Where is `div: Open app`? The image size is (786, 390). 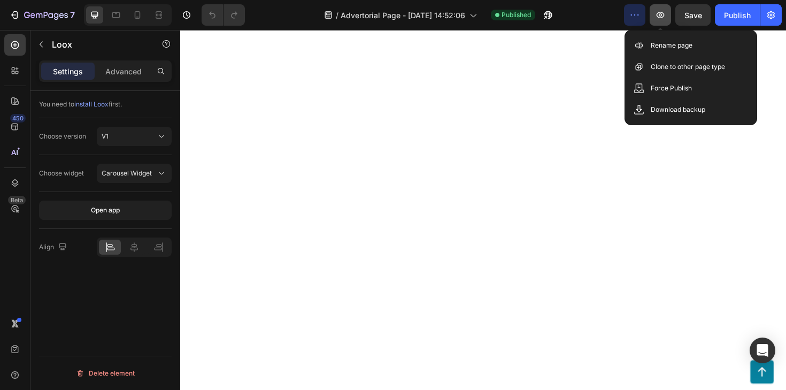 div: Open app is located at coordinates (105, 210).